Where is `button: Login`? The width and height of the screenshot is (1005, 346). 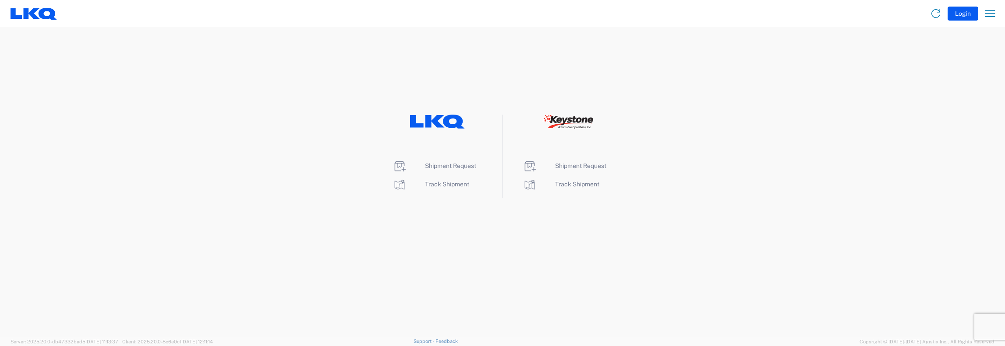 button: Login is located at coordinates (963, 14).